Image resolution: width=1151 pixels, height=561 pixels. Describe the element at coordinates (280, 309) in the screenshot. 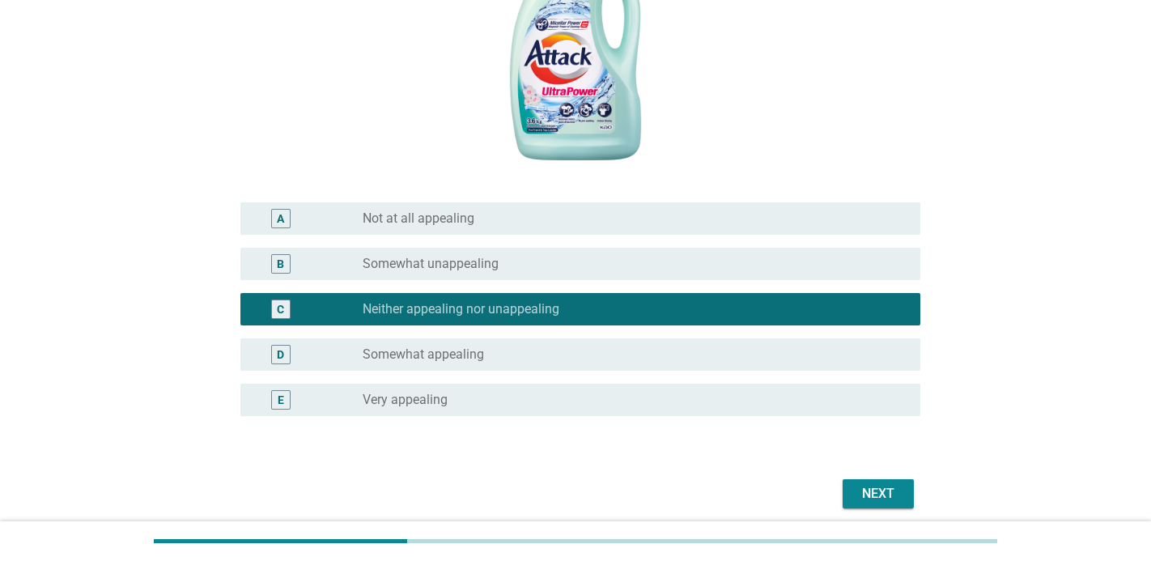

I see `div: C` at that location.